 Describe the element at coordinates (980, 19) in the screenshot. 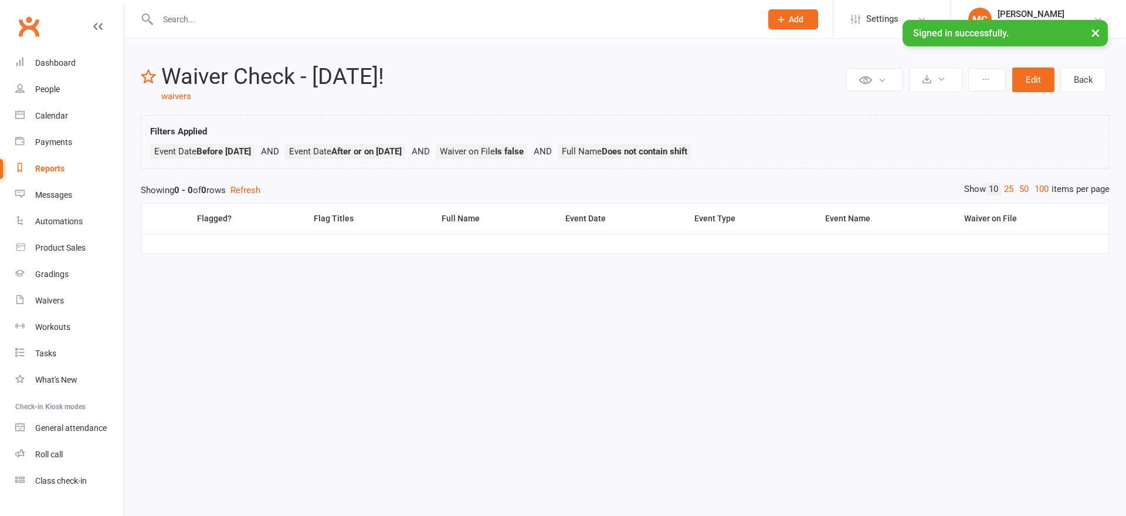

I see `div: MC` at that location.